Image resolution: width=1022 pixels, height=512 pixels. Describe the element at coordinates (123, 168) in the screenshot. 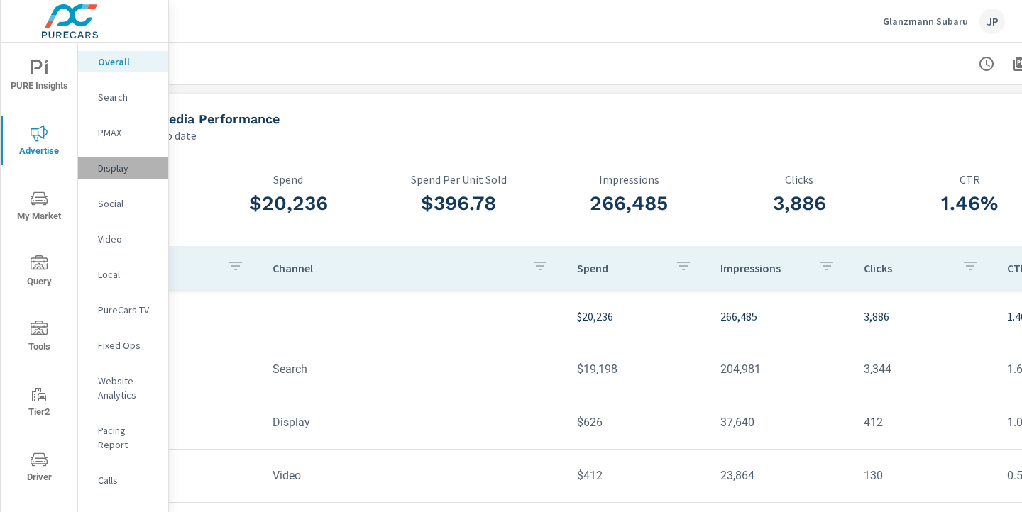

I see `div: Display` at that location.